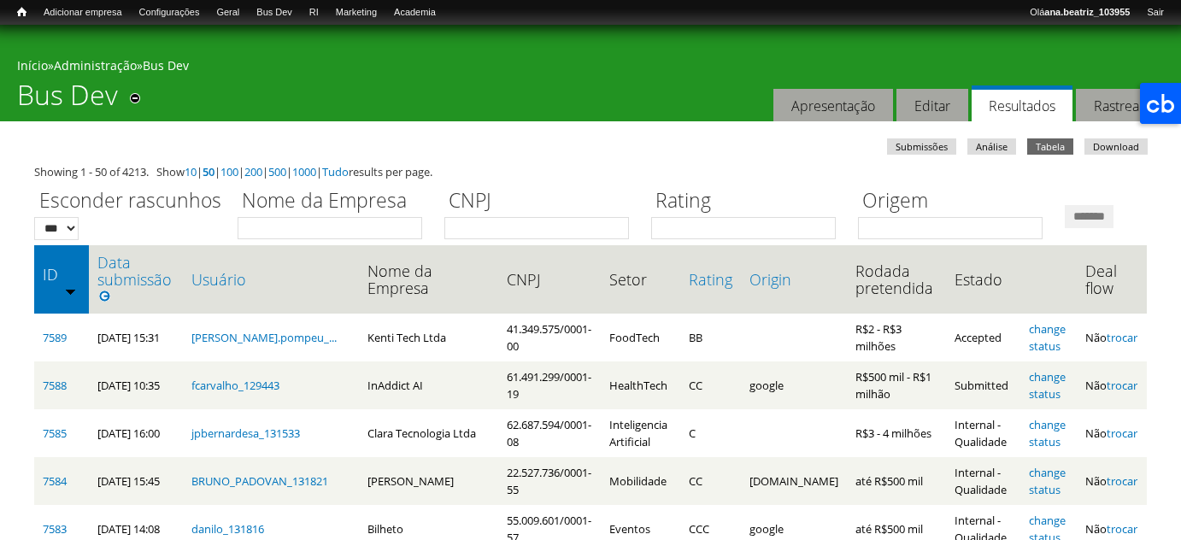 The image size is (1181, 540). I want to click on a: 200, so click(253, 172).